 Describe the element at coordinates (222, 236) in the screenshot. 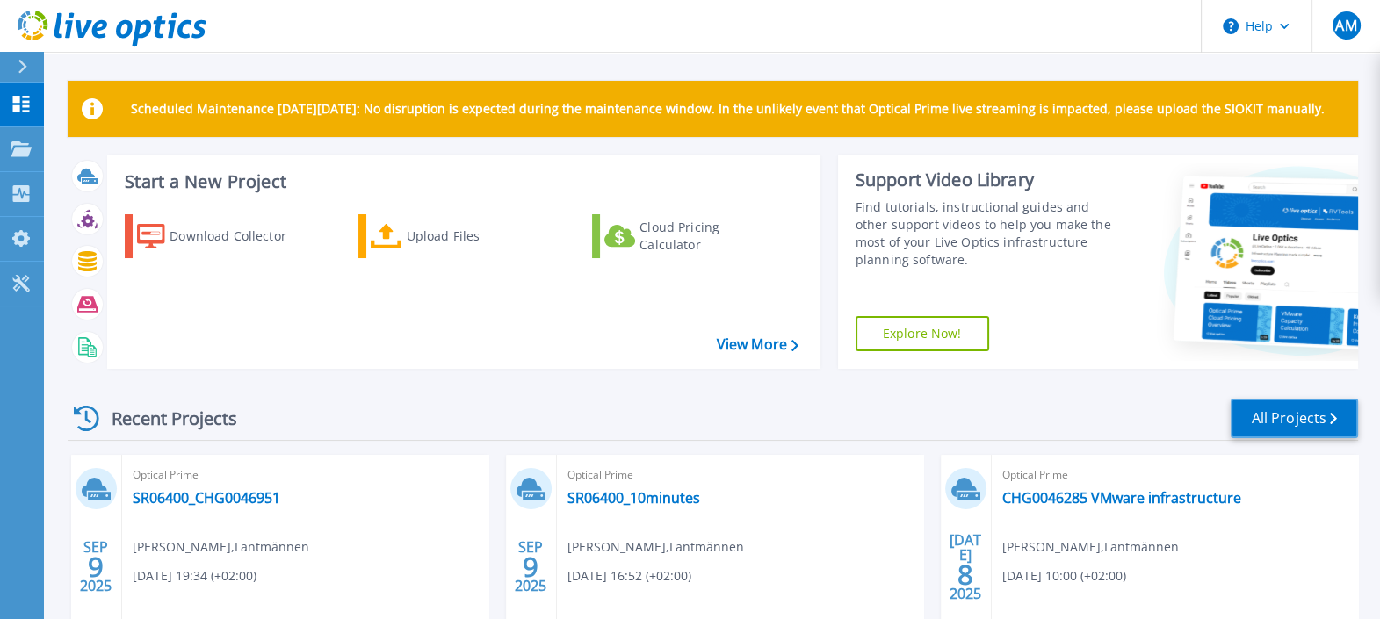

I see `a: Download Collector` at that location.